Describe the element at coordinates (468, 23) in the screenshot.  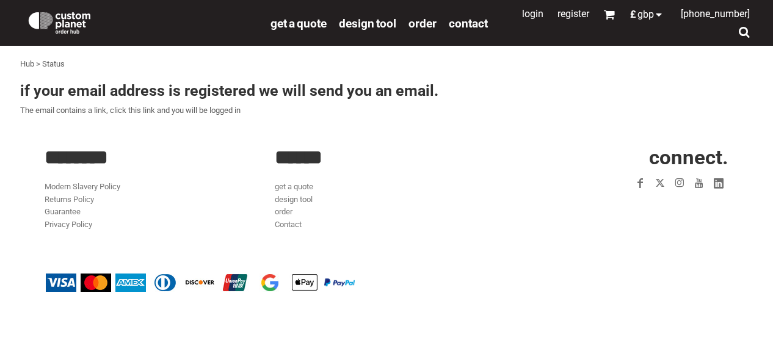
I see `span: Contact` at that location.